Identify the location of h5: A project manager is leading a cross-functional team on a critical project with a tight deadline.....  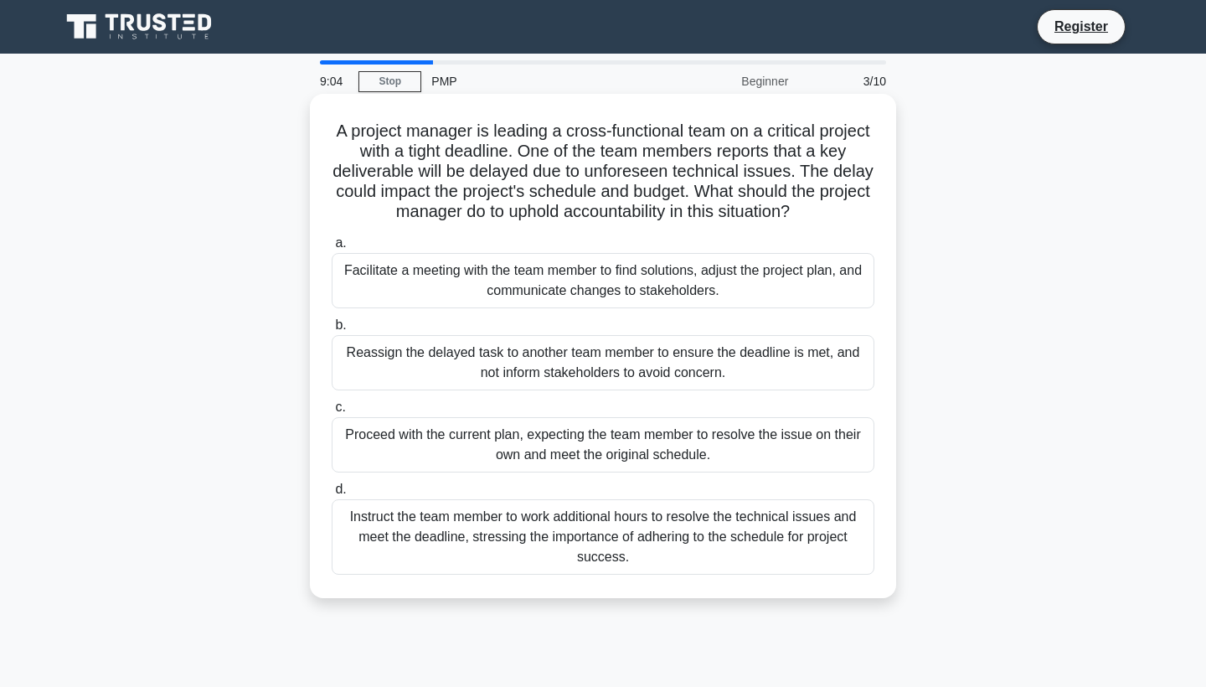
(603, 172).